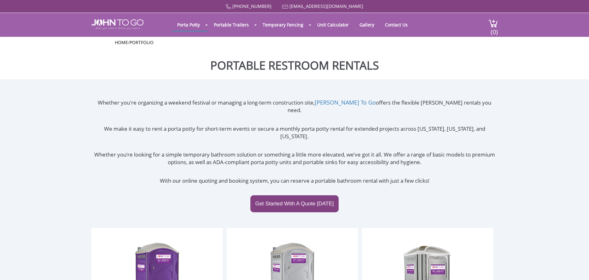  What do you see at coordinates (295, 181) in the screenshot?
I see `p: With our online quoting and booking system, you can reserve a portable bathroom rental with just ...` at bounding box center [295, 181].